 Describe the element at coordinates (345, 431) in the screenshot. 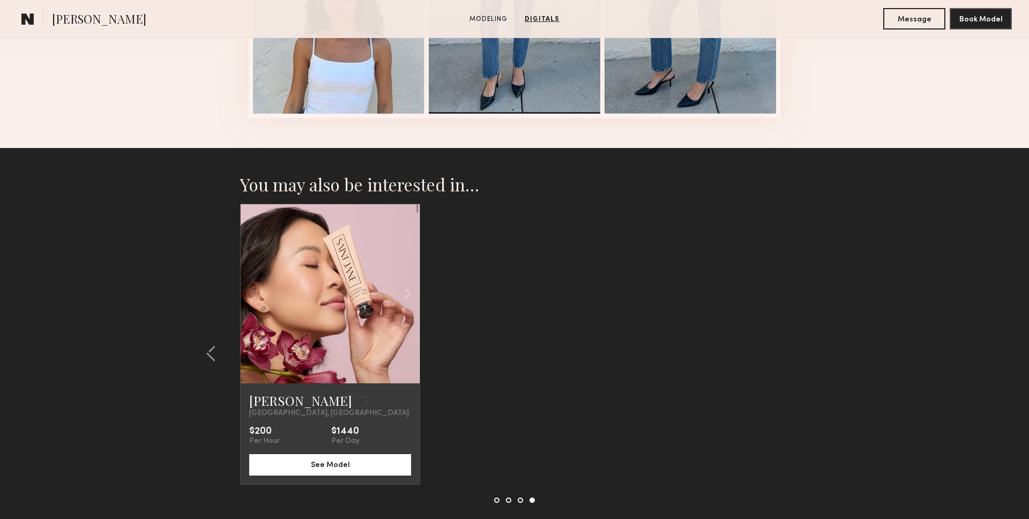

I see `div: $1440` at that location.